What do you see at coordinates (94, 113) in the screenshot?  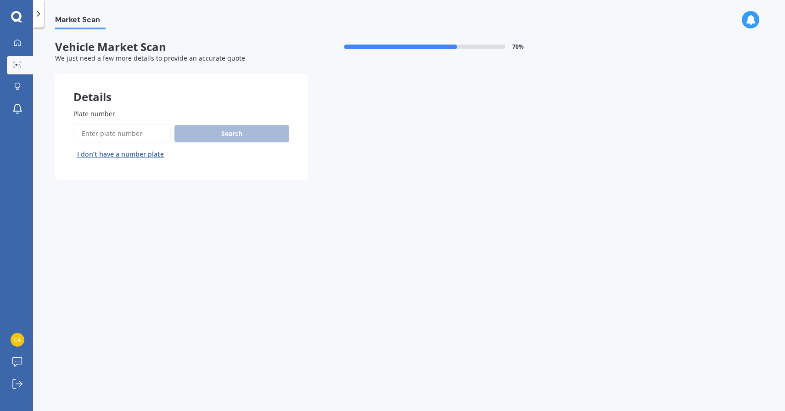 I see `span: Plate number` at bounding box center [94, 113].